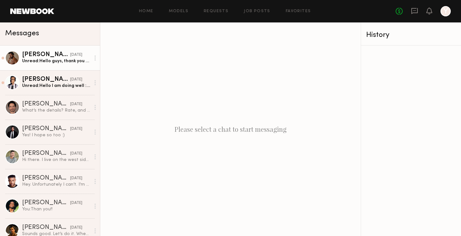  I want to click on div: Please select a chat to start messaging, so click(230, 129).